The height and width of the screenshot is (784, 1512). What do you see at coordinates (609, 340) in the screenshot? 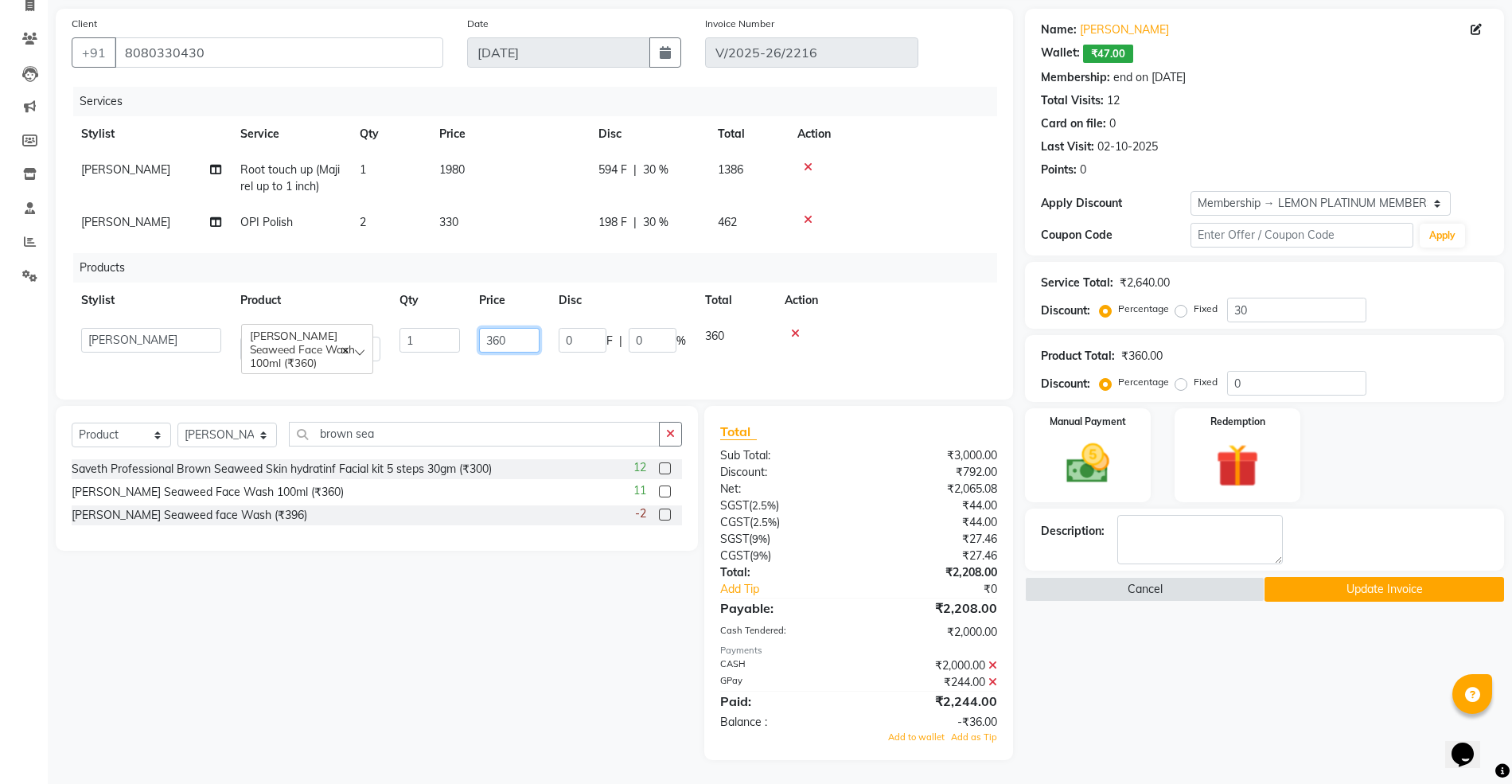
I see `span: F` at bounding box center [609, 340].